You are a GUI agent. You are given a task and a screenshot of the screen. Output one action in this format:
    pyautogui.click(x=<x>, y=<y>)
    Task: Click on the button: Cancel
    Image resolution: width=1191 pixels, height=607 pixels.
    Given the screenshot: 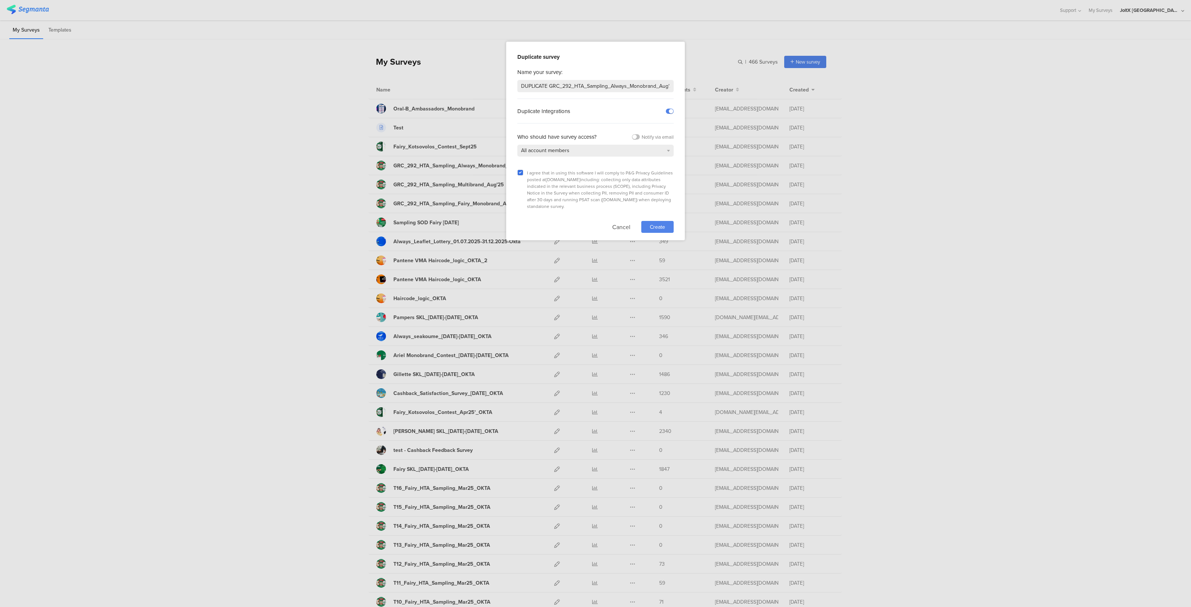 What is the action you would take?
    pyautogui.click(x=621, y=227)
    